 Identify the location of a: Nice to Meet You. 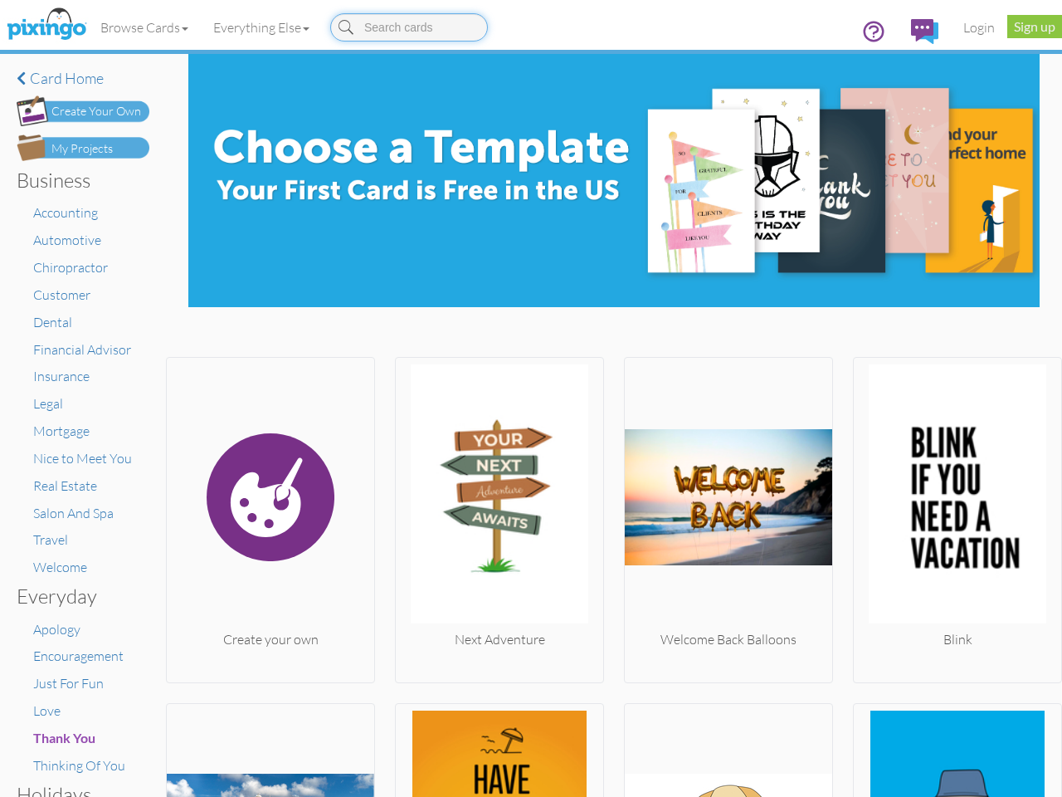
(82, 458).